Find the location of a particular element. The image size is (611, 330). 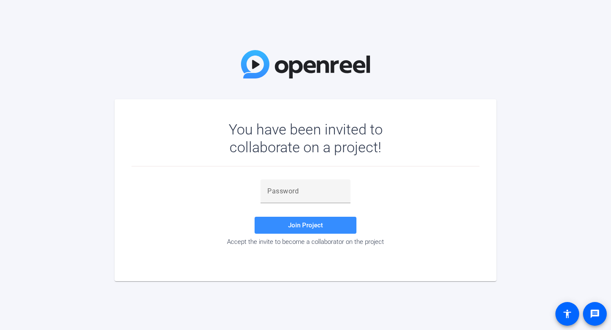

button: Join Project is located at coordinates (305, 225).